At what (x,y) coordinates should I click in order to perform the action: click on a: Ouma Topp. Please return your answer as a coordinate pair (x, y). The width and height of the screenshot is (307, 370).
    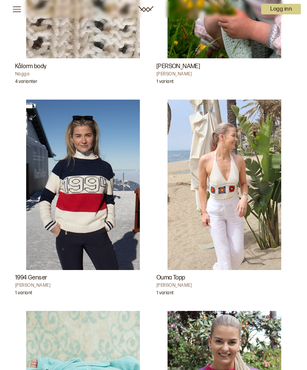
    Looking at the image, I should click on (224, 201).